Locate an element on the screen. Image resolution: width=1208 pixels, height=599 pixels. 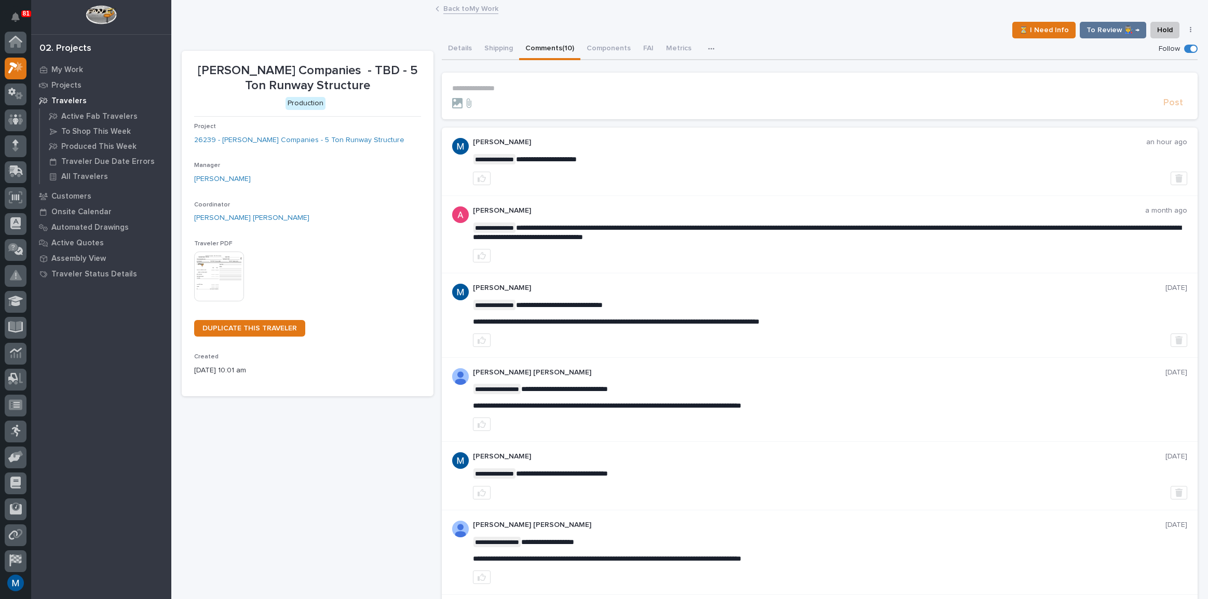
a: Projects is located at coordinates (101, 85).